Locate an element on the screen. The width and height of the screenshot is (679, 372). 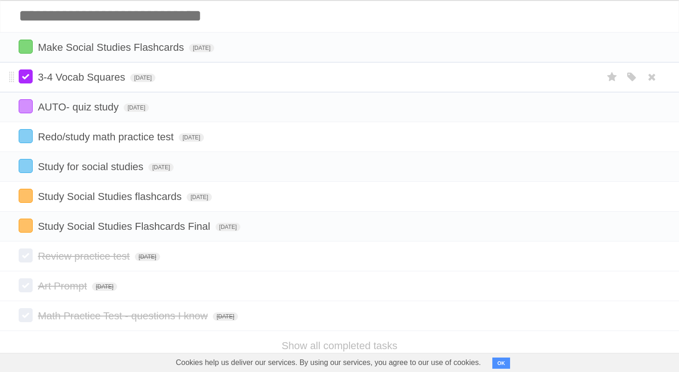
span: Review practice test is located at coordinates (85, 256).